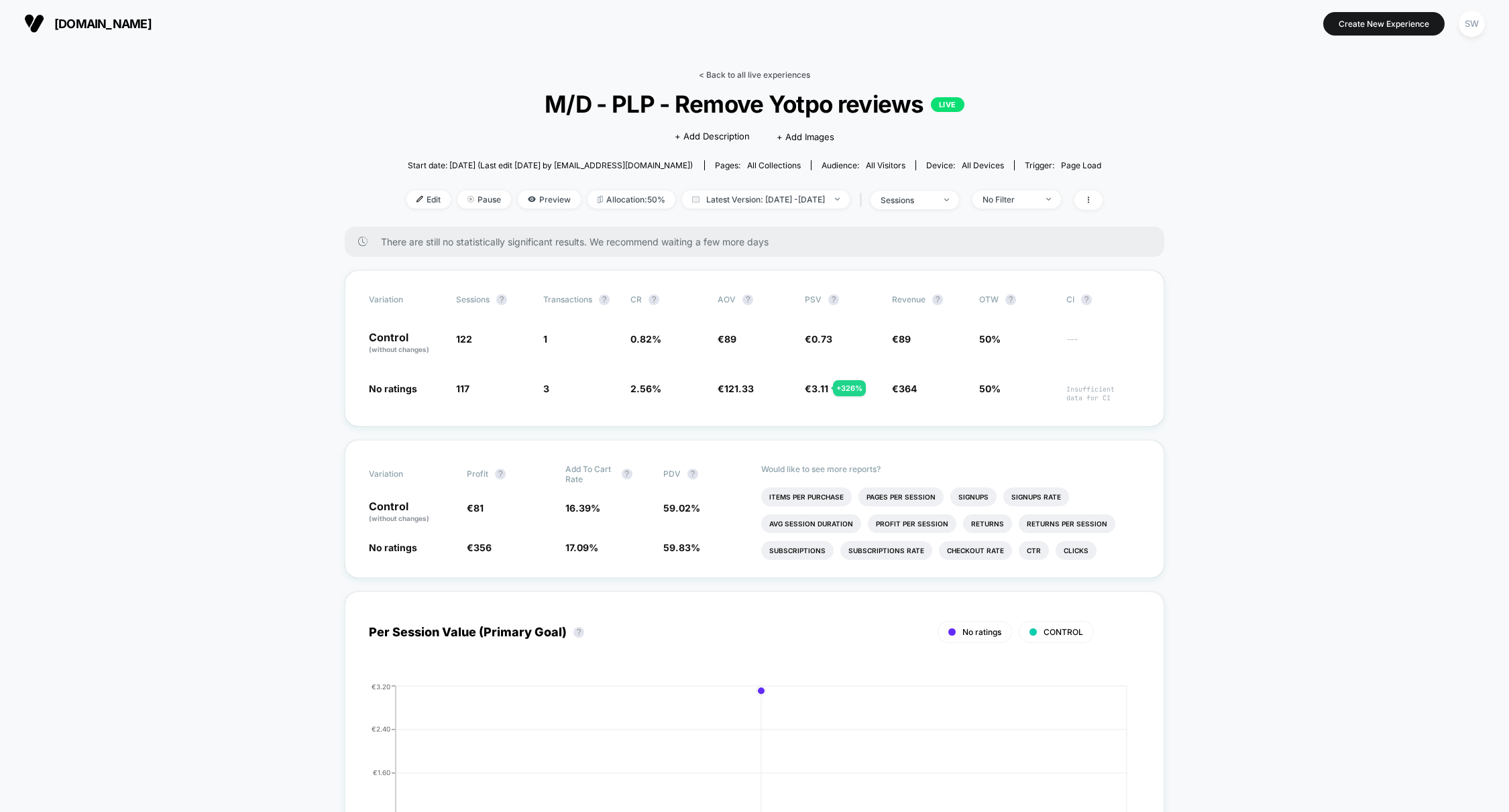 Image resolution: width=1509 pixels, height=812 pixels. I want to click on li: Subscriptions, so click(798, 550).